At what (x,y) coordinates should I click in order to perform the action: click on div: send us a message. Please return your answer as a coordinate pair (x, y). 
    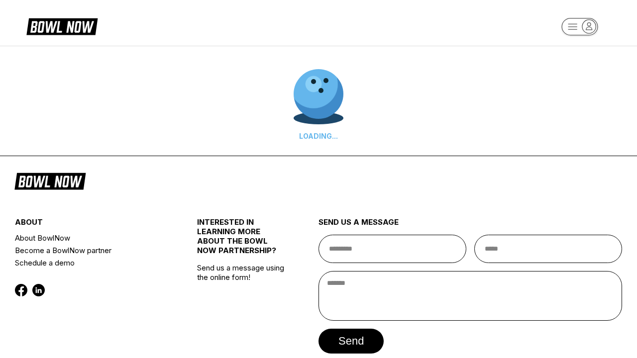
    Looking at the image, I should click on (470, 226).